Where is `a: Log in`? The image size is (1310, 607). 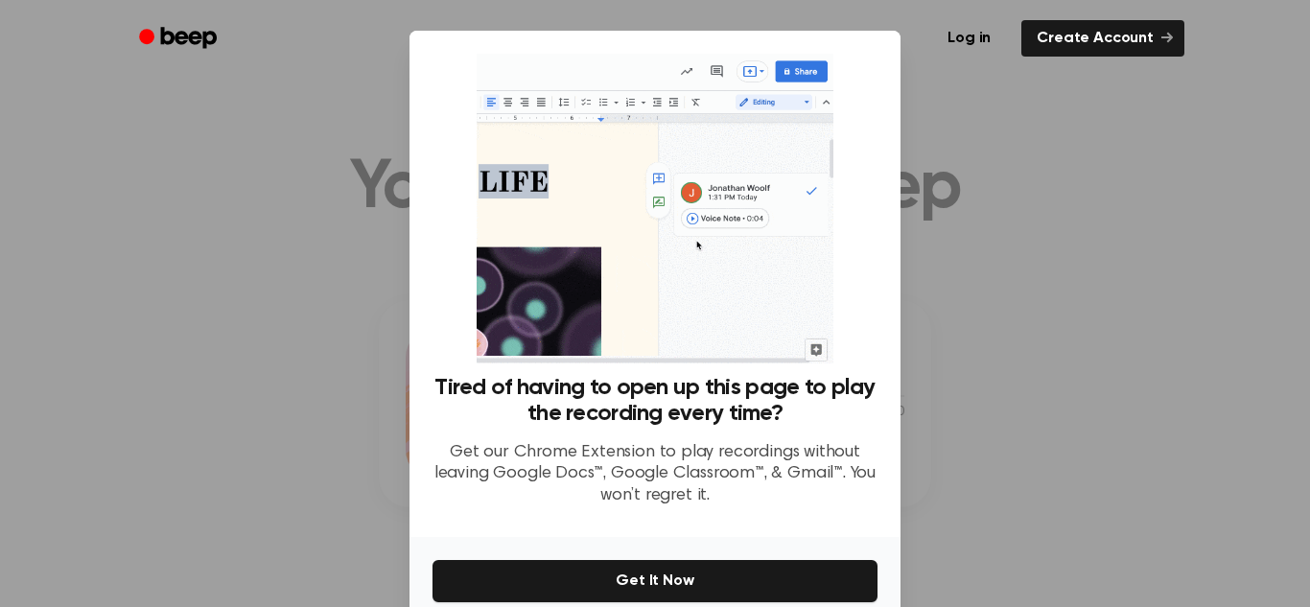
a: Log in is located at coordinates (969, 38).